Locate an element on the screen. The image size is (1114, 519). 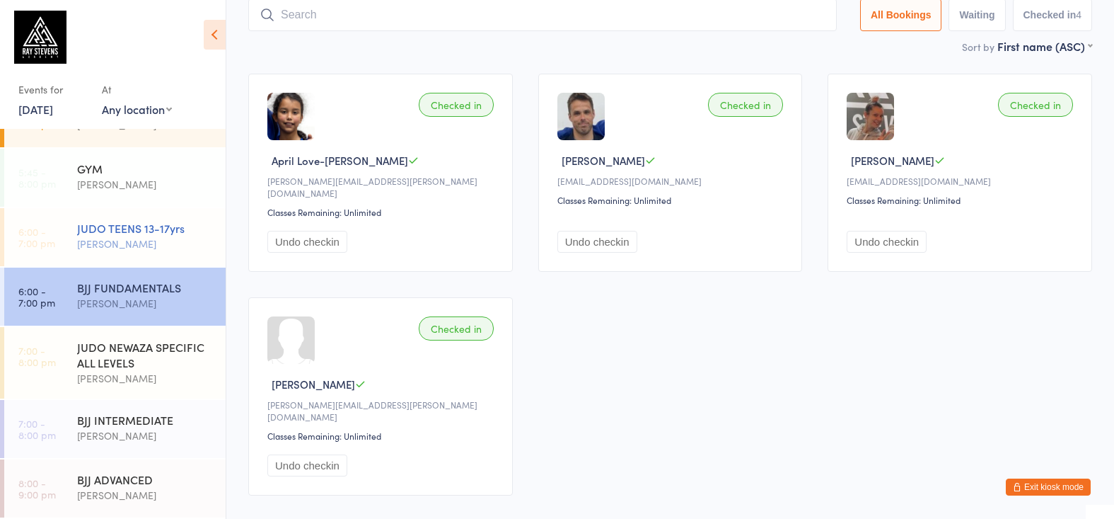
div: Events for is located at coordinates (53, 89).